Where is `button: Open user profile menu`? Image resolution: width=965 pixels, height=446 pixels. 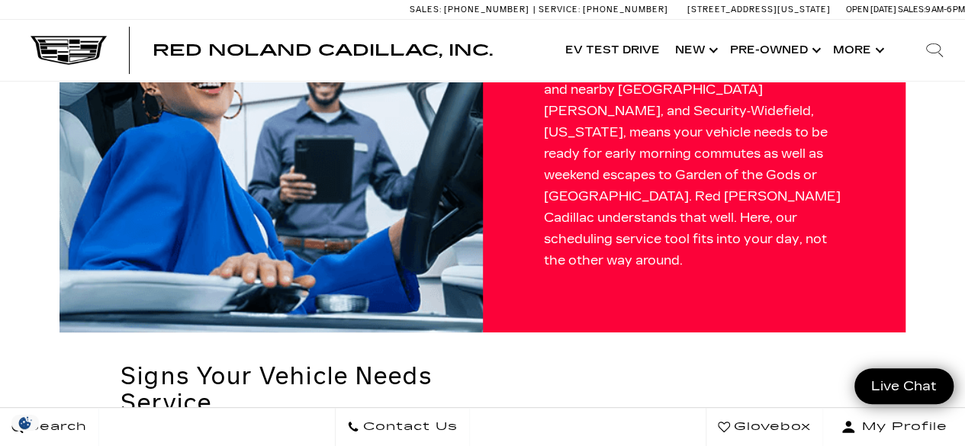
button: Open user profile menu is located at coordinates (894, 427).